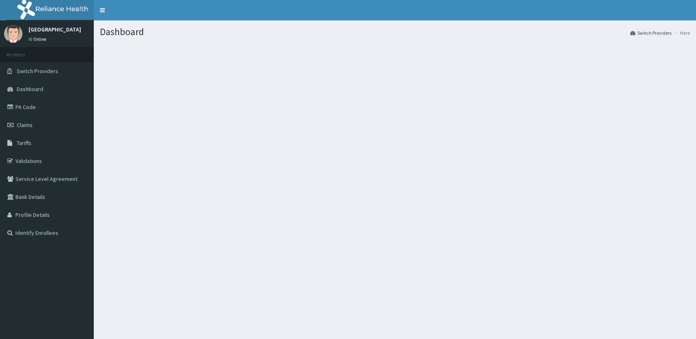 This screenshot has height=339, width=696. I want to click on span: Switch Providers, so click(38, 71).